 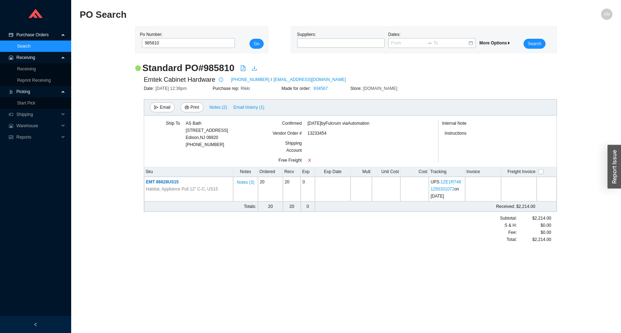 I want to click on span: Date:, so click(x=149, y=89).